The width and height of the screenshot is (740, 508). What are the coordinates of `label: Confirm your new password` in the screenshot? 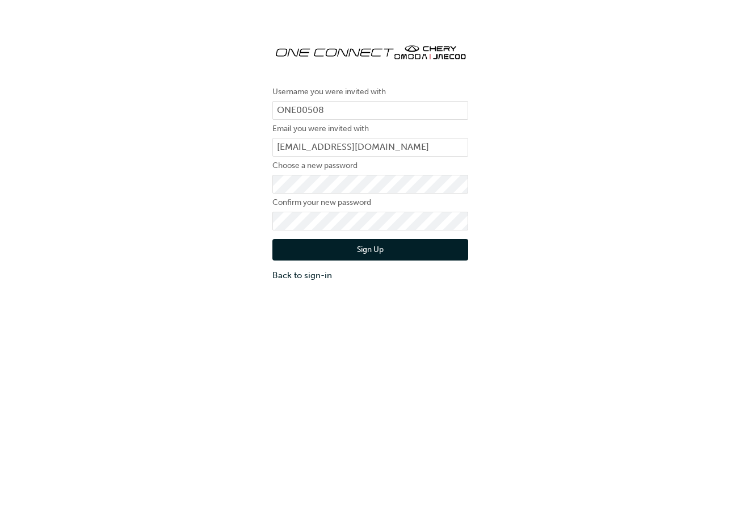 It's located at (370, 203).